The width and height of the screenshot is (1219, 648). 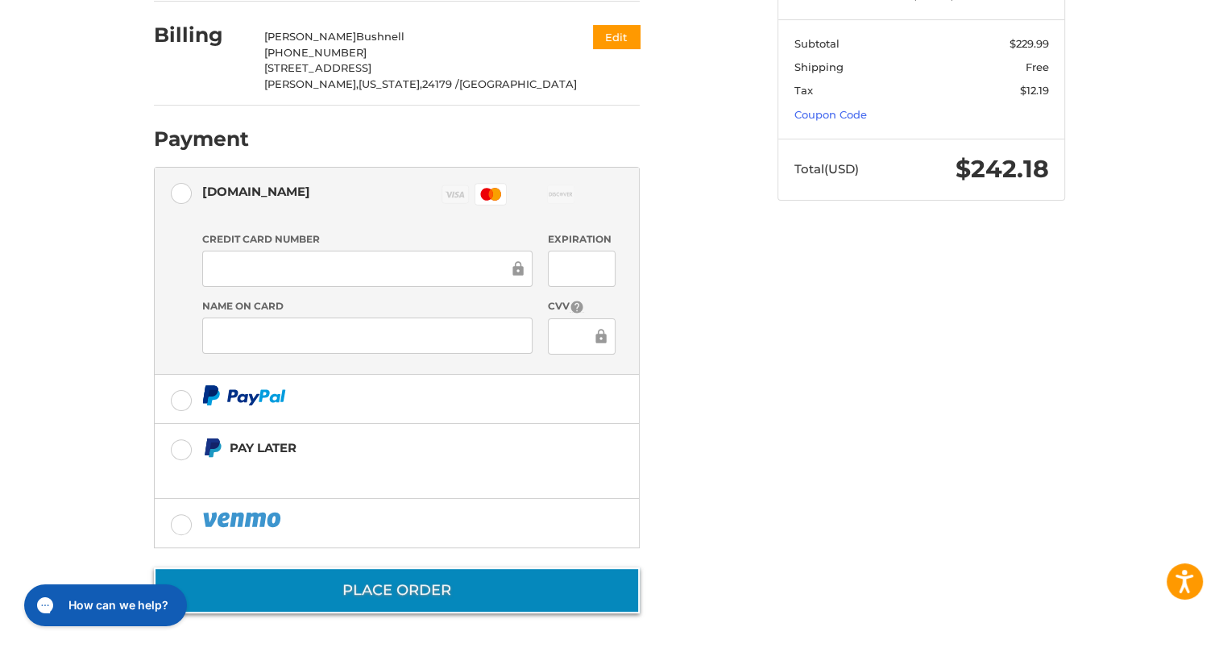 I want to click on button: Place Order, so click(x=396, y=590).